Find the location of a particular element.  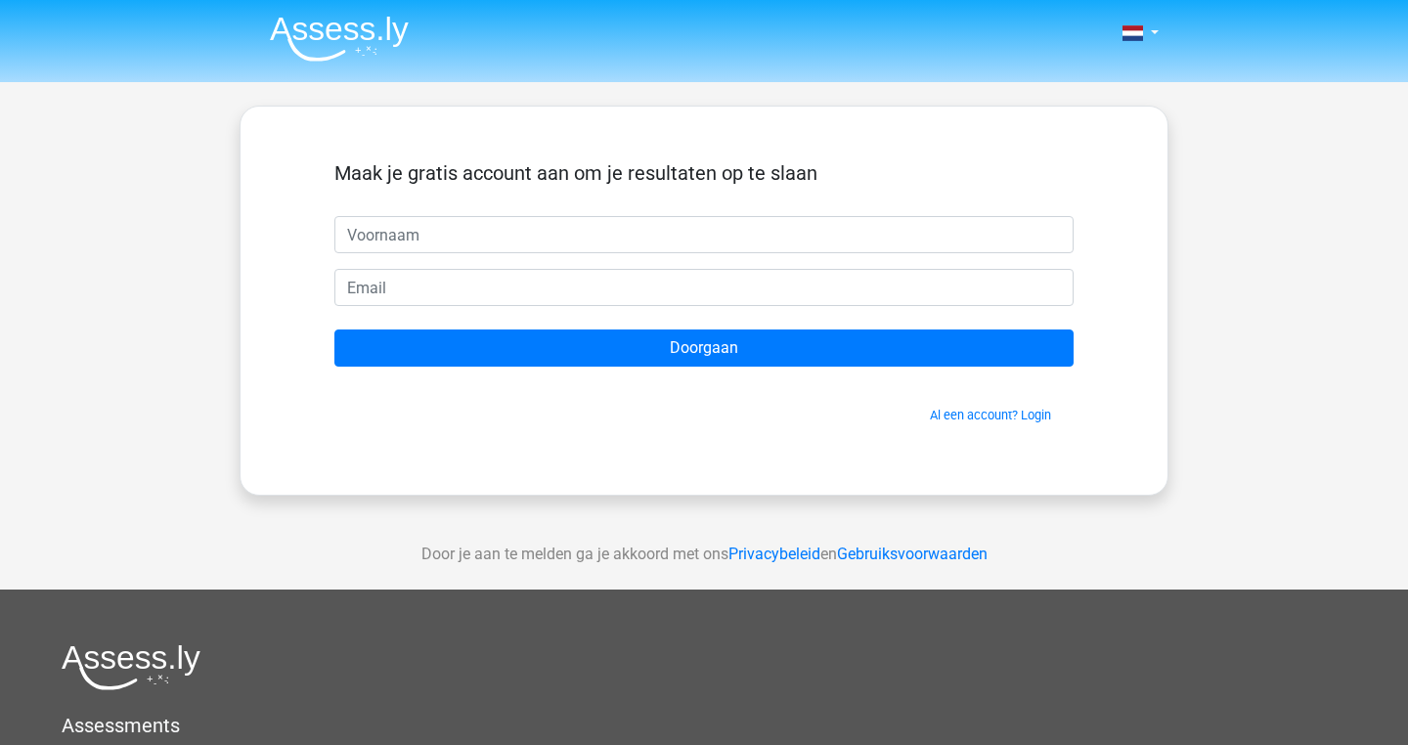

img: Assessly is located at coordinates (339, 38).